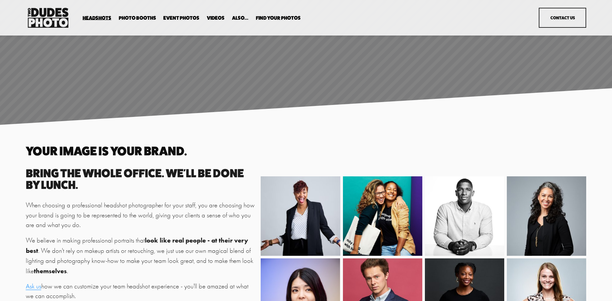  What do you see at coordinates (142, 151) in the screenshot?
I see `h2: Your image is your brand.` at bounding box center [142, 151].